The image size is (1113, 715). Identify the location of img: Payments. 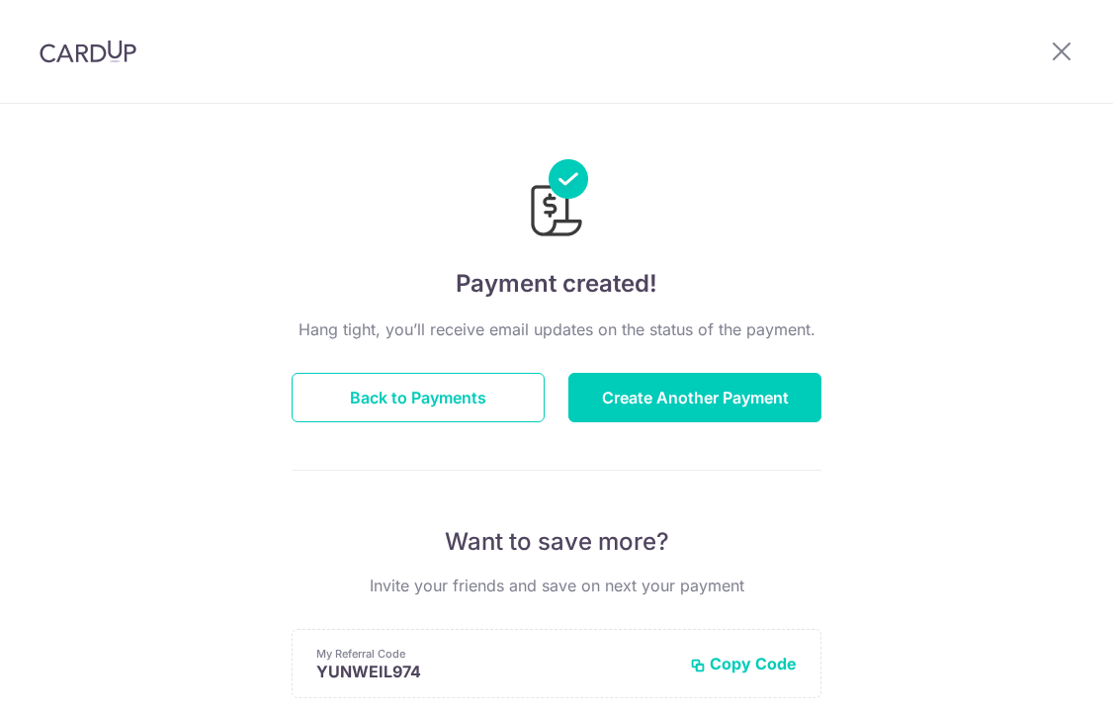
(557, 201).